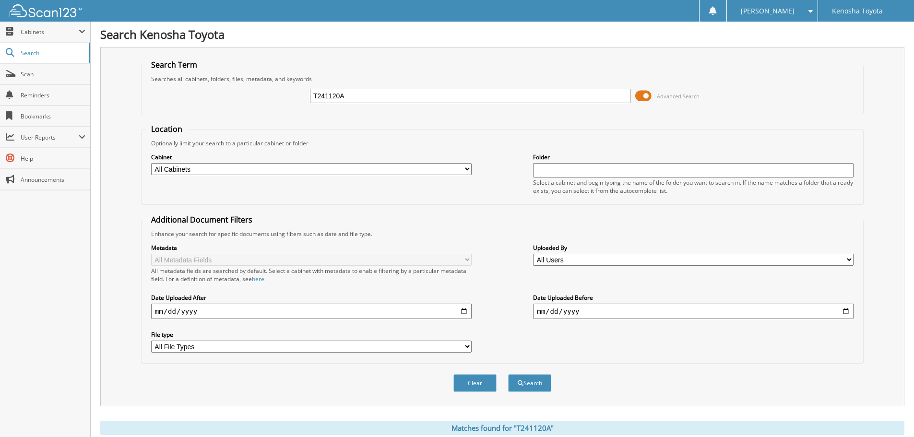 The height and width of the screenshot is (437, 914). I want to click on div: Enhance your search for specific documents using filters such as date and file type., so click(502, 234).